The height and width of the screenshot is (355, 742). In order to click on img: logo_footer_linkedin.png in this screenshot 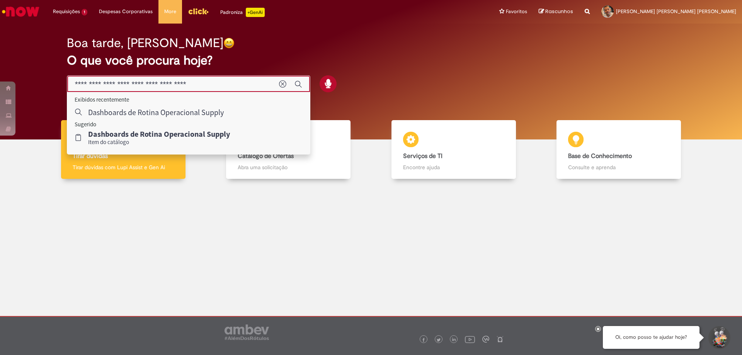, I will do `click(454, 340)`.